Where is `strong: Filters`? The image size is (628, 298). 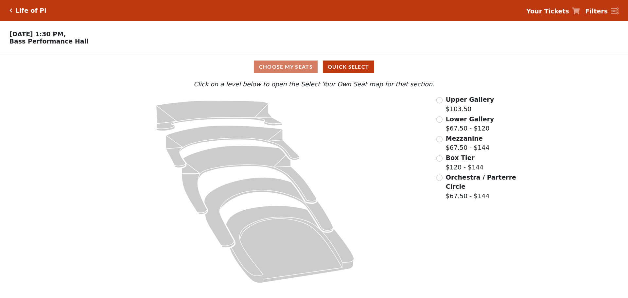 strong: Filters is located at coordinates (596, 11).